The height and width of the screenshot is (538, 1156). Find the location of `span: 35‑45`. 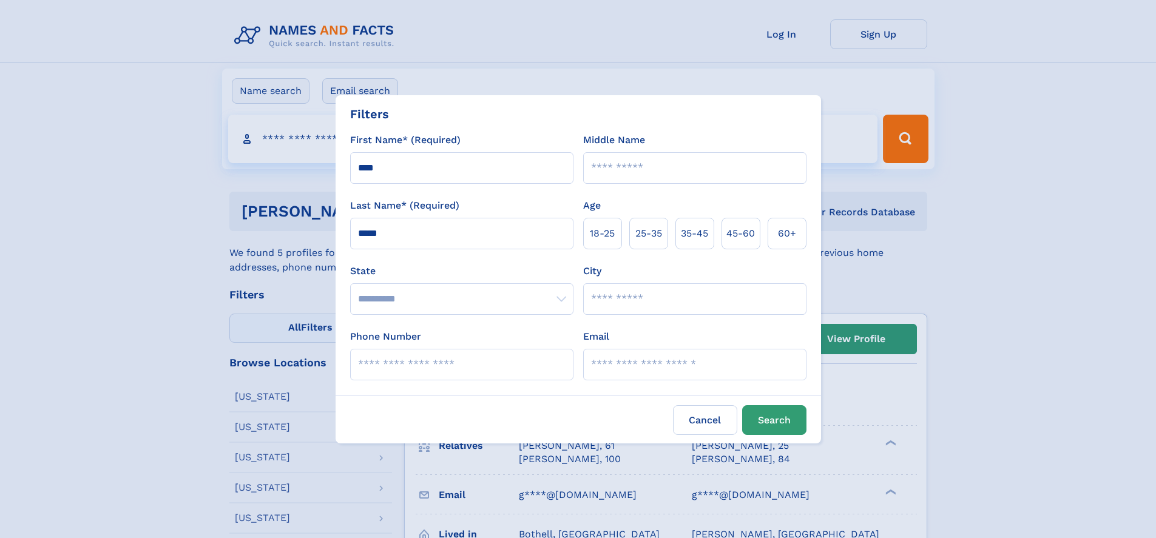

span: 35‑45 is located at coordinates (694, 234).